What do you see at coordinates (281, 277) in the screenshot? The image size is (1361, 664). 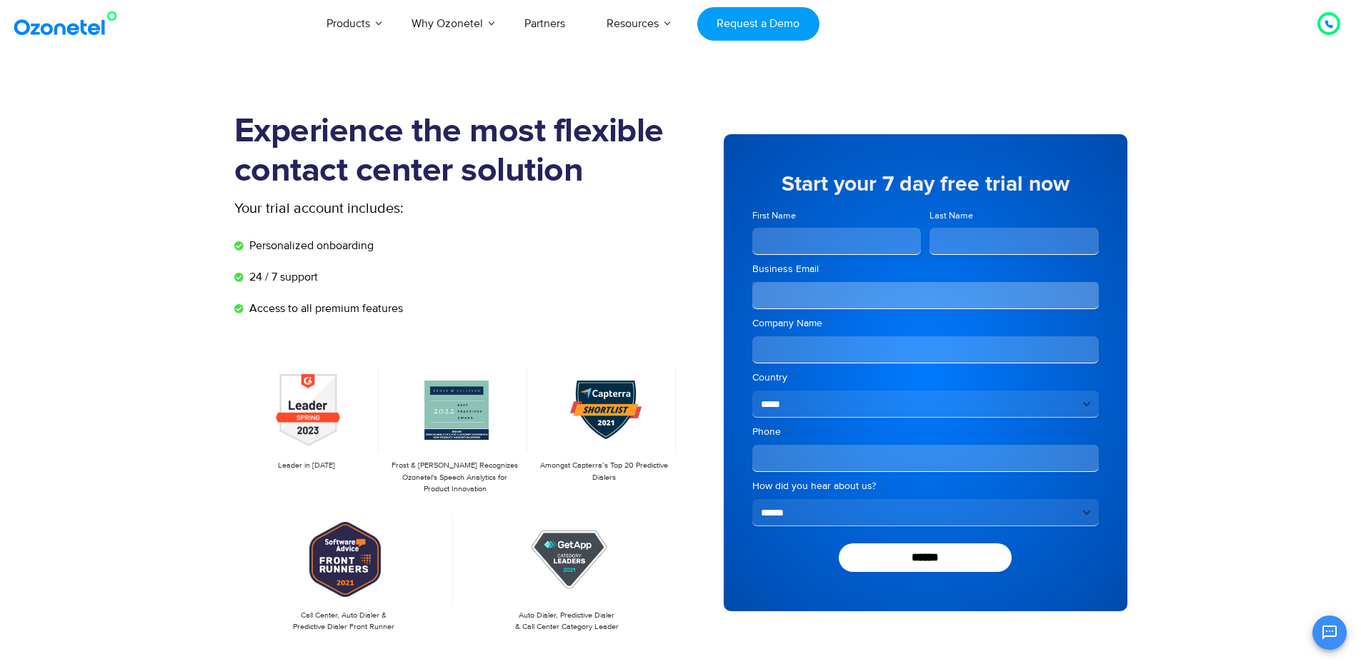 I see `span: 24 / 7 support` at bounding box center [281, 277].